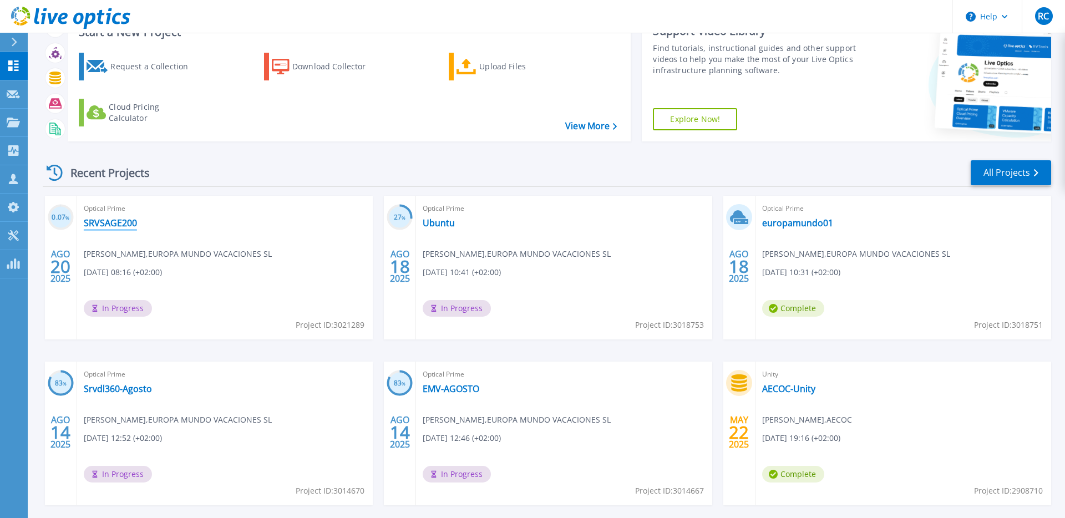 The width and height of the screenshot is (1065, 518). What do you see at coordinates (337, 67) in the screenshot?
I see `div: Download Collector` at bounding box center [337, 67].